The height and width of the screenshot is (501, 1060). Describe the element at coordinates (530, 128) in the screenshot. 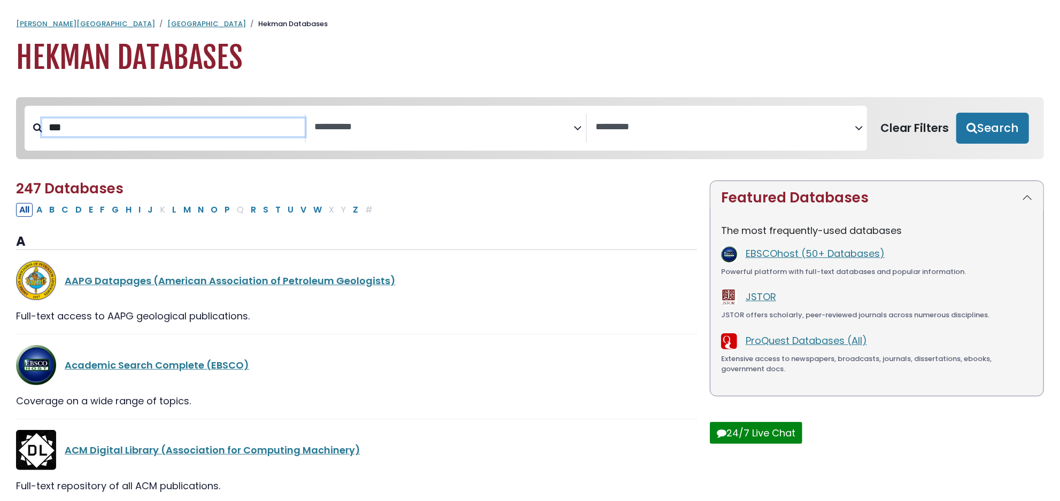

I see `nav: Search filters` at that location.